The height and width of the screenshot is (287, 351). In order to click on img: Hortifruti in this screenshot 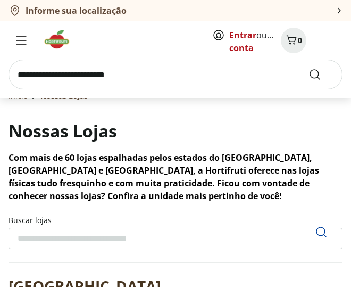, I will do `click(60, 39)`.